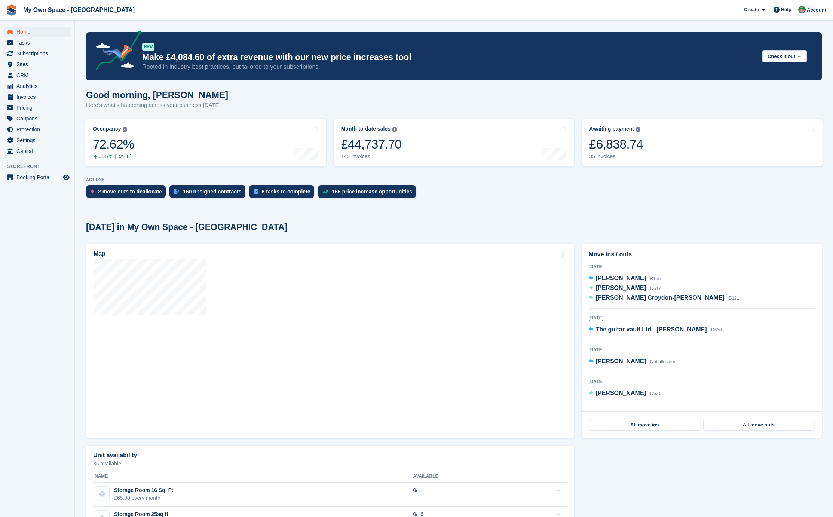  What do you see at coordinates (148, 47) in the screenshot?
I see `div: NEW` at bounding box center [148, 47].